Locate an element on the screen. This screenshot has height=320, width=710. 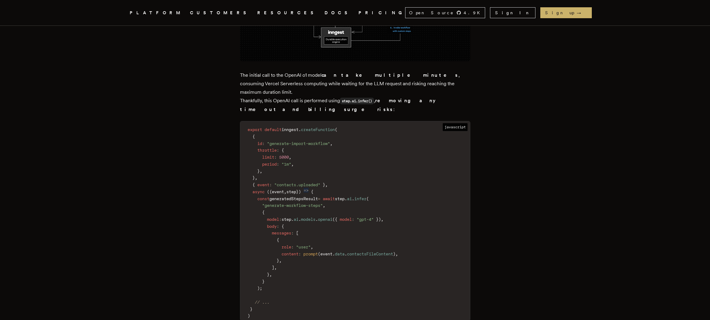
span: 4.9 K is located at coordinates (474, 13).